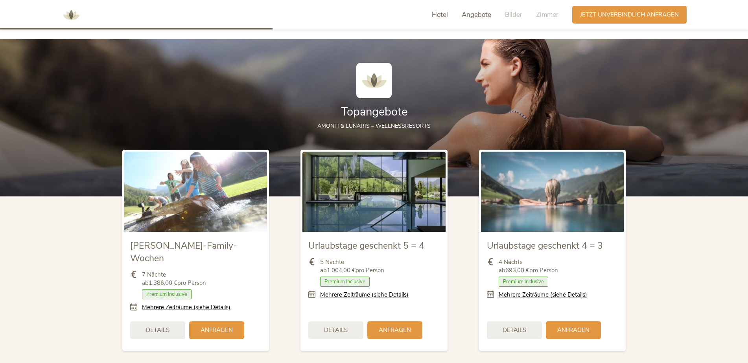 This screenshot has width=748, height=363. I want to click on span: AMONTI & LUNARIS – Wellnessresorts, so click(374, 126).